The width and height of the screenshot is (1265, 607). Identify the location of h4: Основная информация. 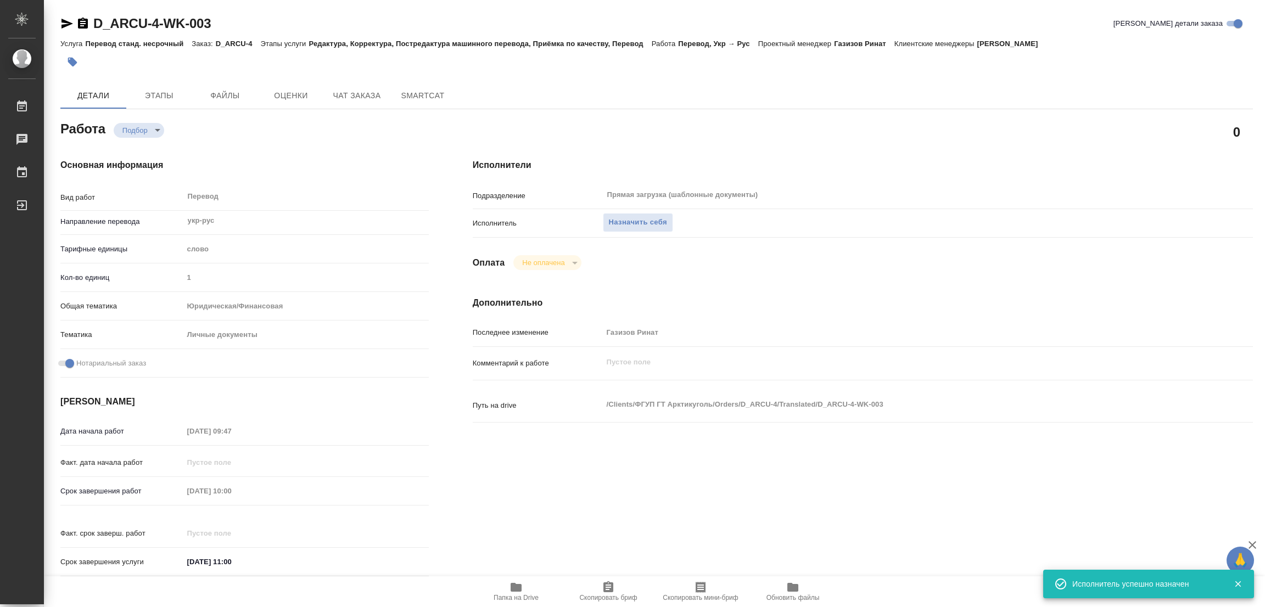
(244, 165).